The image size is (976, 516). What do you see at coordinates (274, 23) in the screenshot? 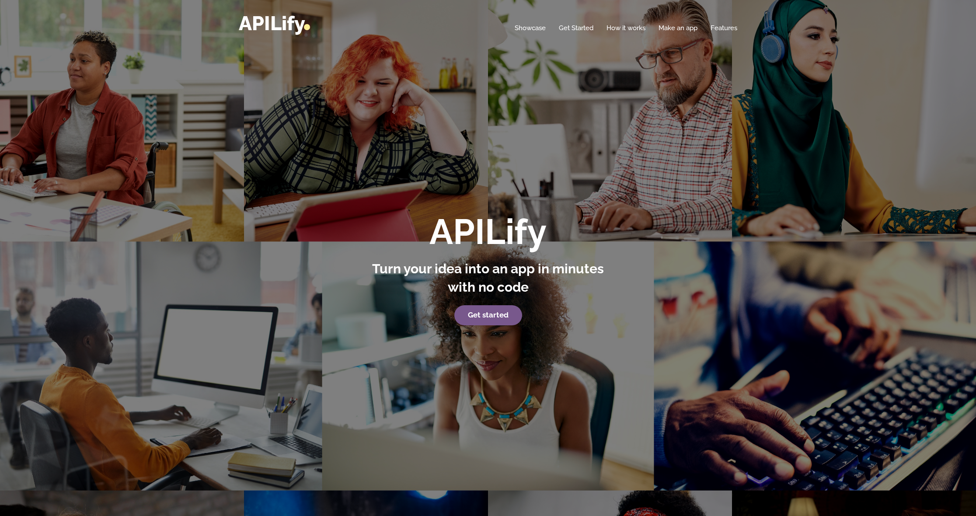
I see `a: APILify` at bounding box center [274, 23].